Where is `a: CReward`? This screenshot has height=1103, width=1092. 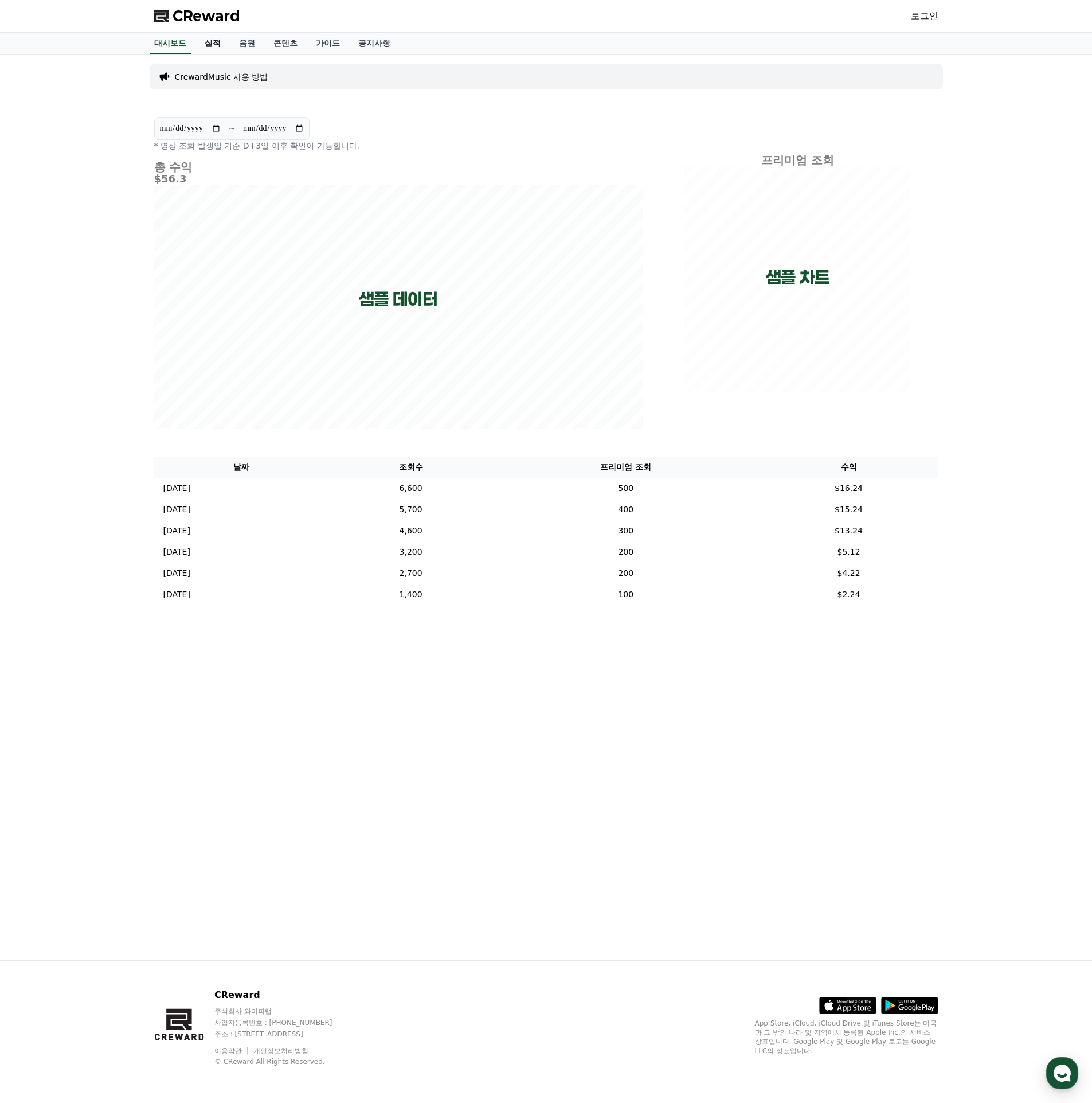 a: CReward is located at coordinates (198, 16).